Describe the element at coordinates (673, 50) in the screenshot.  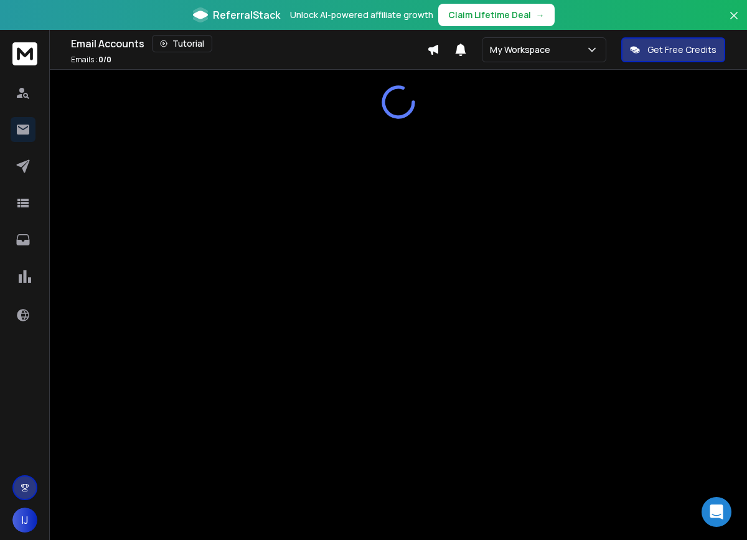
I see `button: Get Free Credits` at that location.